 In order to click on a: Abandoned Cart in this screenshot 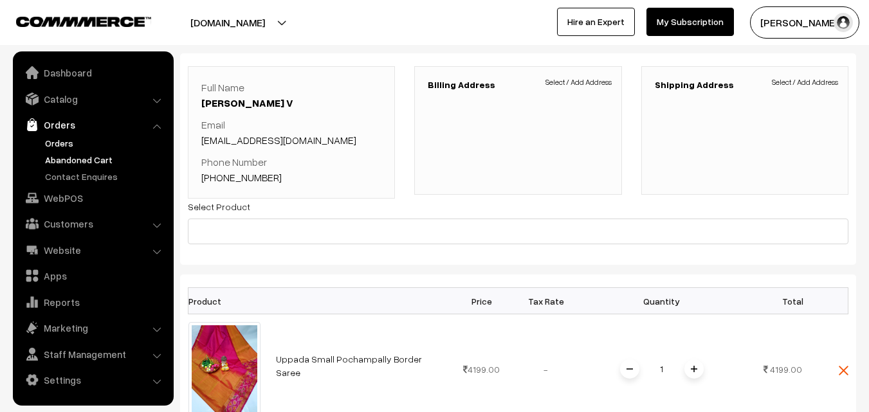, I will do `click(106, 160)`.